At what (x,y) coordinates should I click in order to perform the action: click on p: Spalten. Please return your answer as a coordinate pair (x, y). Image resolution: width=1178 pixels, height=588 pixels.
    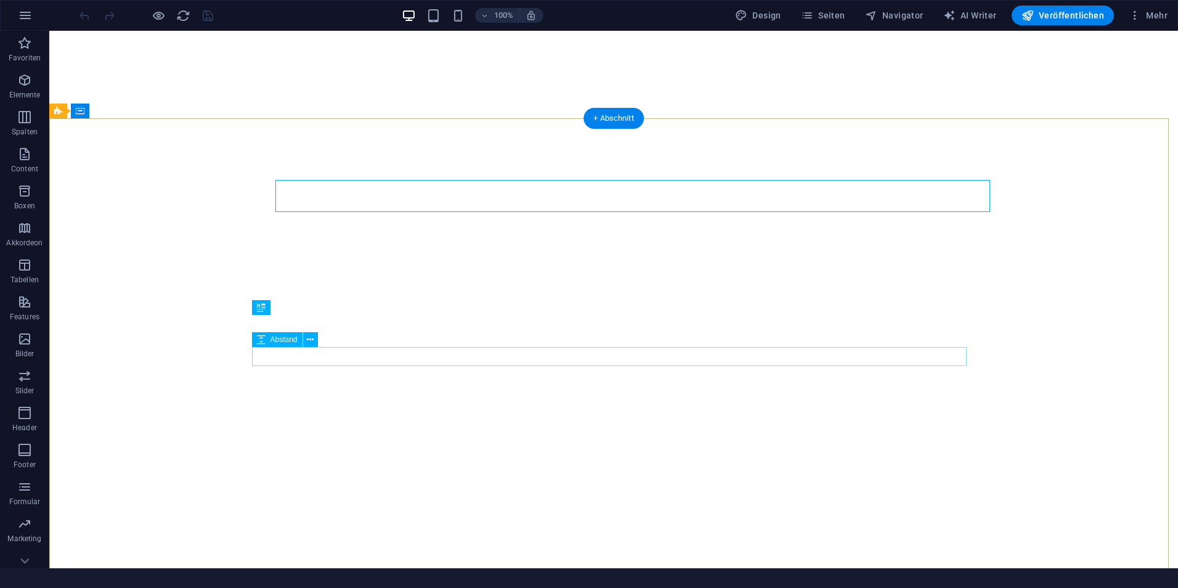
    Looking at the image, I should click on (25, 132).